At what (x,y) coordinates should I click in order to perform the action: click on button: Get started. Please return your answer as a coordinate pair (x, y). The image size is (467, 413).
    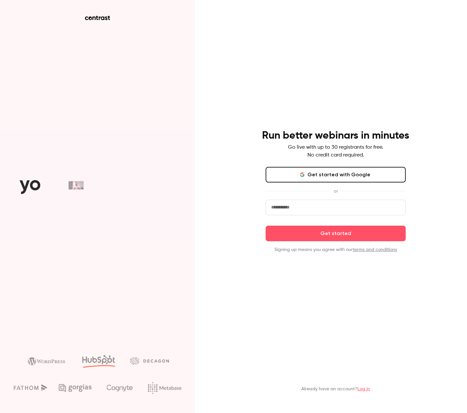
    Looking at the image, I should click on (336, 233).